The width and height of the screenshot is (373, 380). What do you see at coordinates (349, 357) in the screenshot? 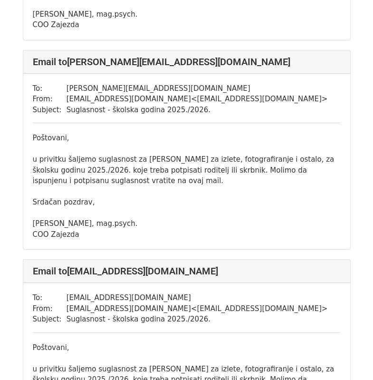
I see `div: Widget razgovora` at bounding box center [349, 357].